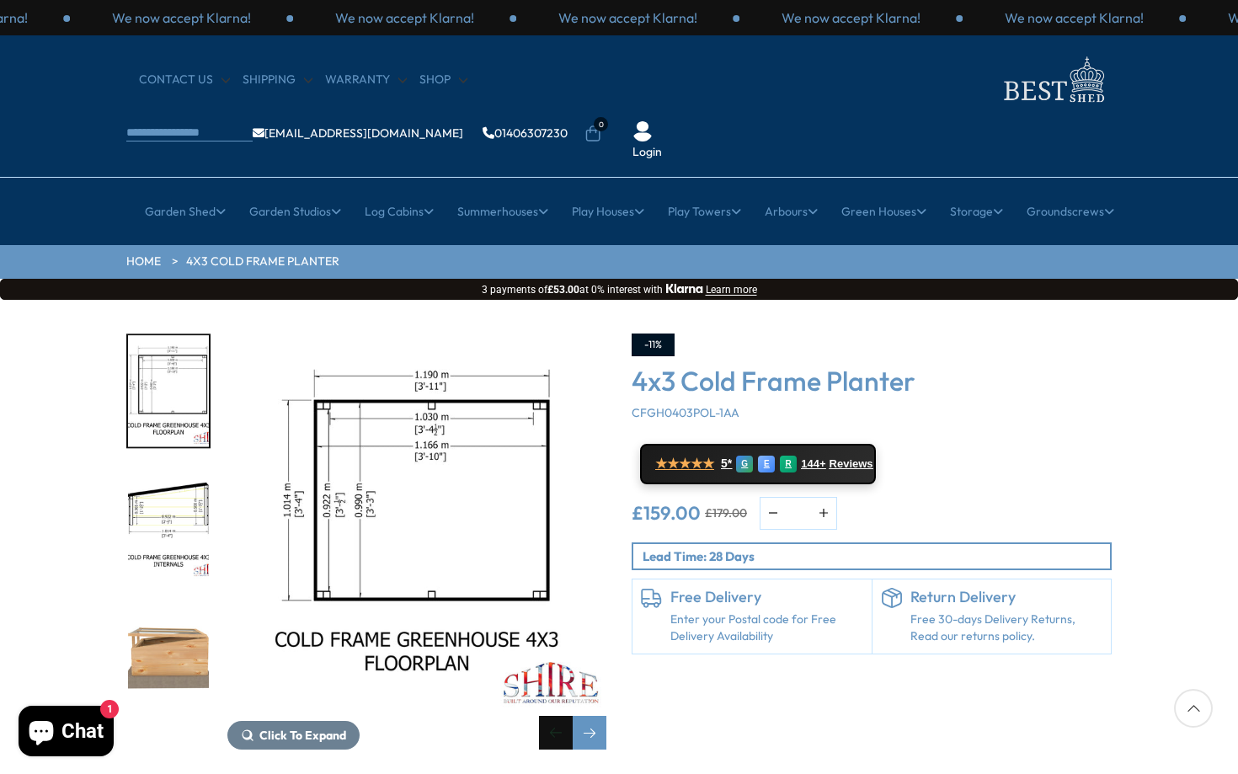 This screenshot has width=1238, height=774. I want to click on span: Click To Expand, so click(302, 735).